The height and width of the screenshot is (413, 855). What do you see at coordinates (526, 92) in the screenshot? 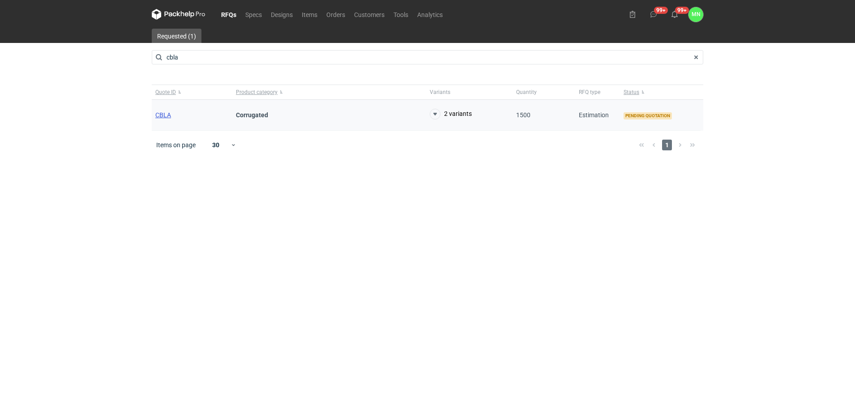
I see `span: Quantity` at bounding box center [526, 92].